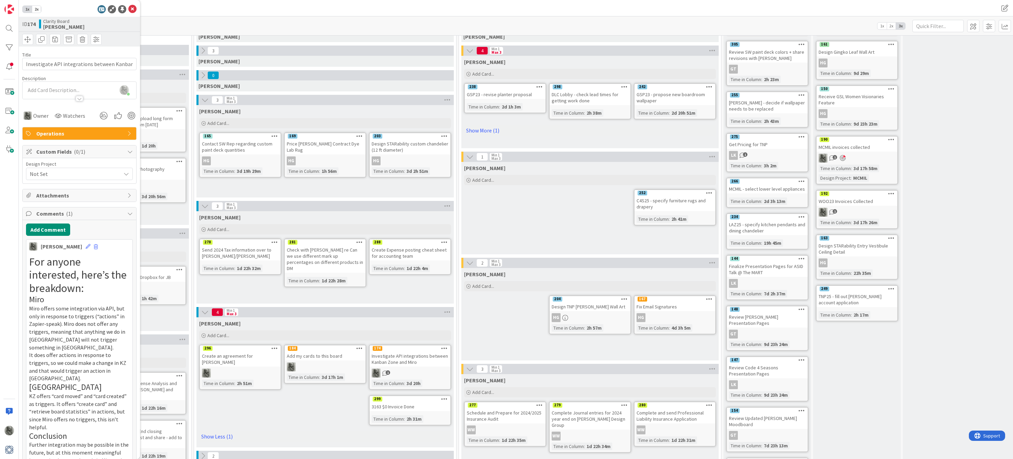 The height and width of the screenshot is (459, 1013). Describe the element at coordinates (145, 277) in the screenshot. I see `div: Allow access to Dropbox for JB` at that location.